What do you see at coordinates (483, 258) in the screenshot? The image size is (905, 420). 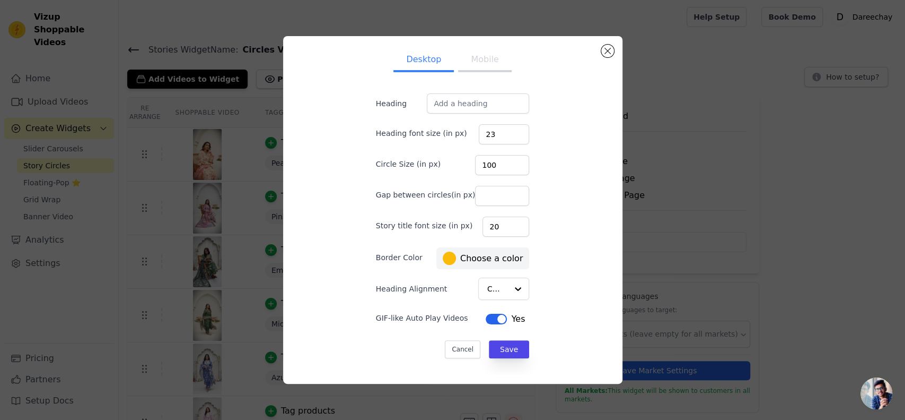 I see `label: Choose a color` at bounding box center [483, 258].